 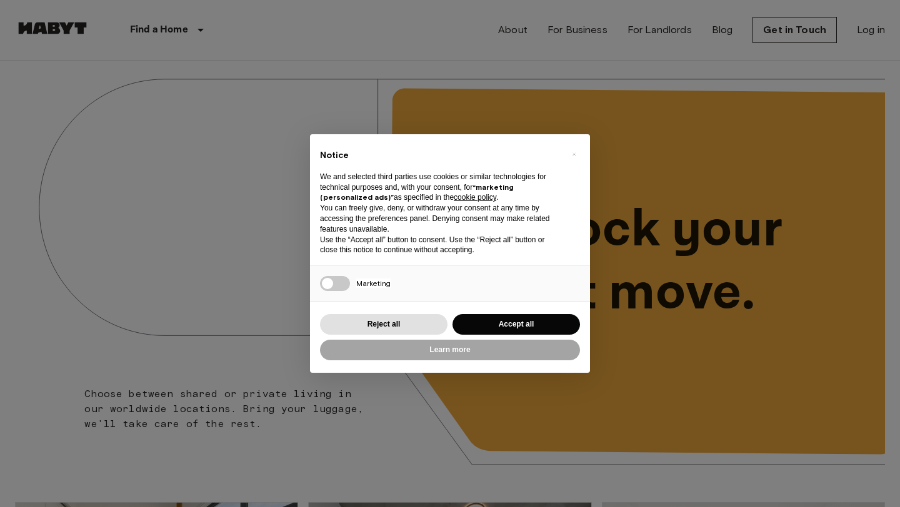 What do you see at coordinates (384, 324) in the screenshot?
I see `button: Reject all` at bounding box center [384, 324].